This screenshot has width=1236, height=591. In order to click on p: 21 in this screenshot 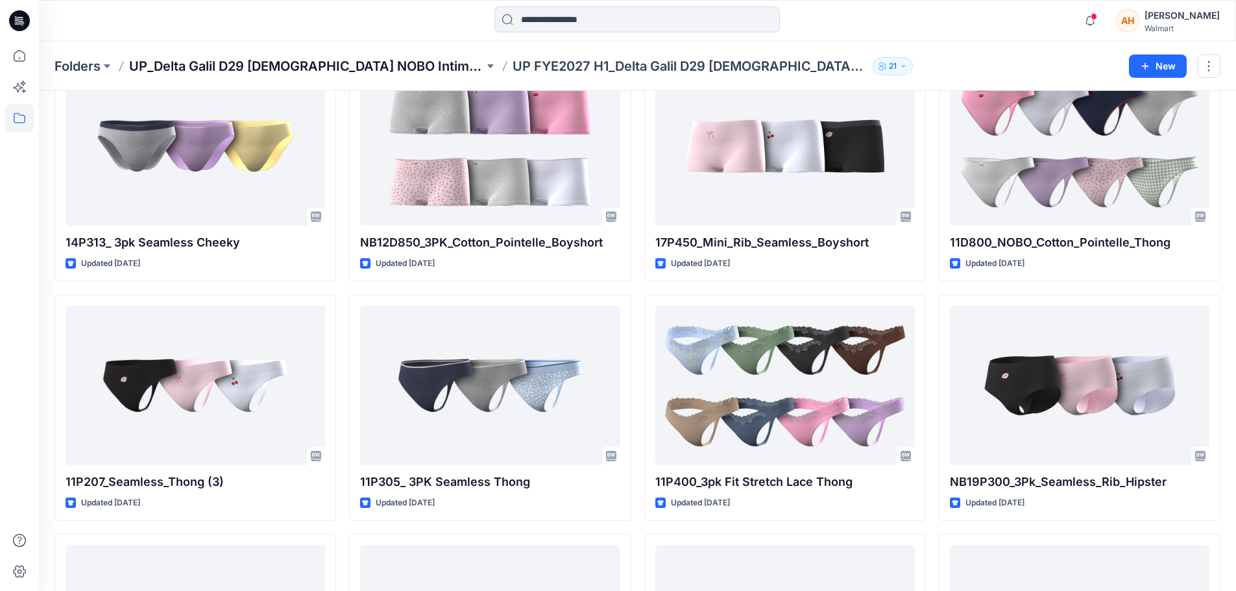, I will do `click(893, 66)`.